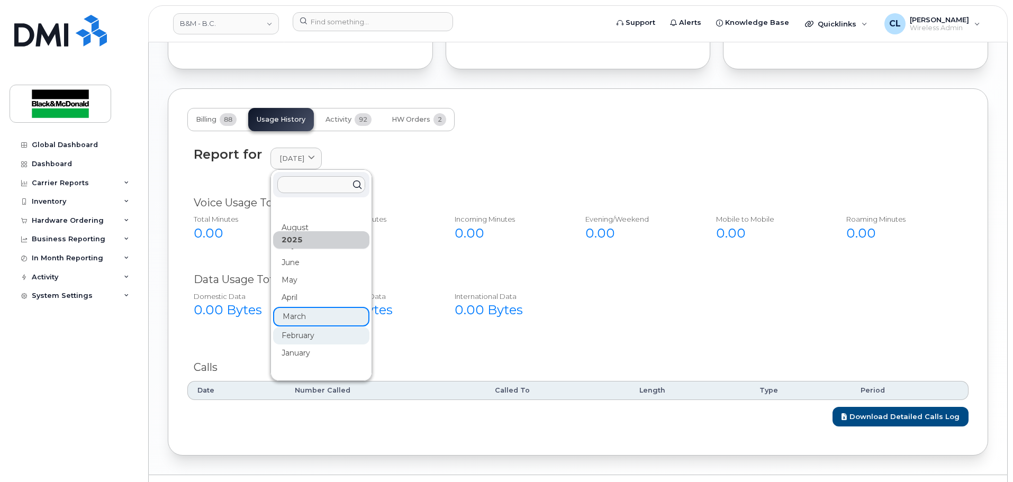 The width and height of the screenshot is (1013, 482). What do you see at coordinates (836, 24) in the screenshot?
I see `div: Quicklinks` at bounding box center [836, 24].